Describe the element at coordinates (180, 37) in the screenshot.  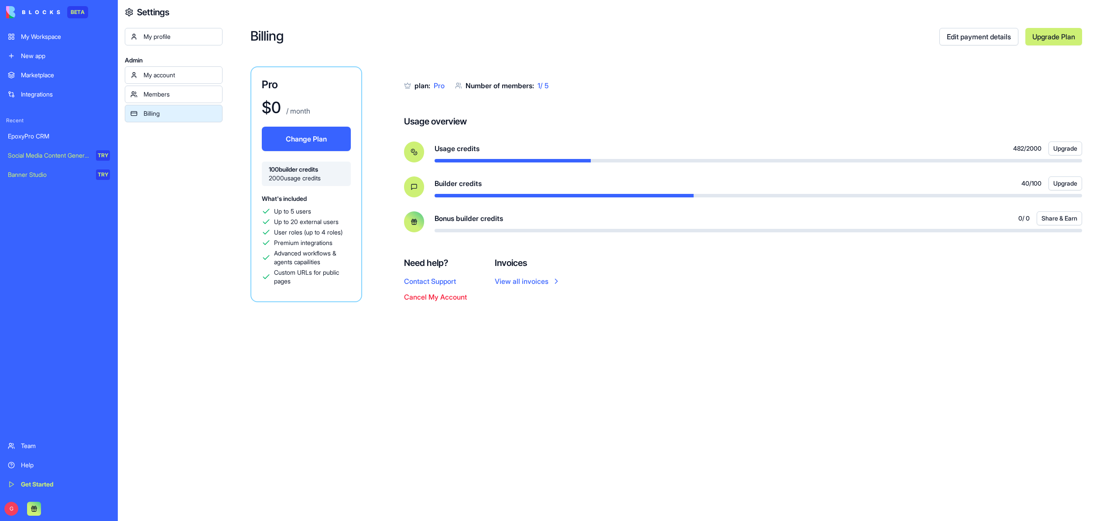
I see `div: My profile` at that location.